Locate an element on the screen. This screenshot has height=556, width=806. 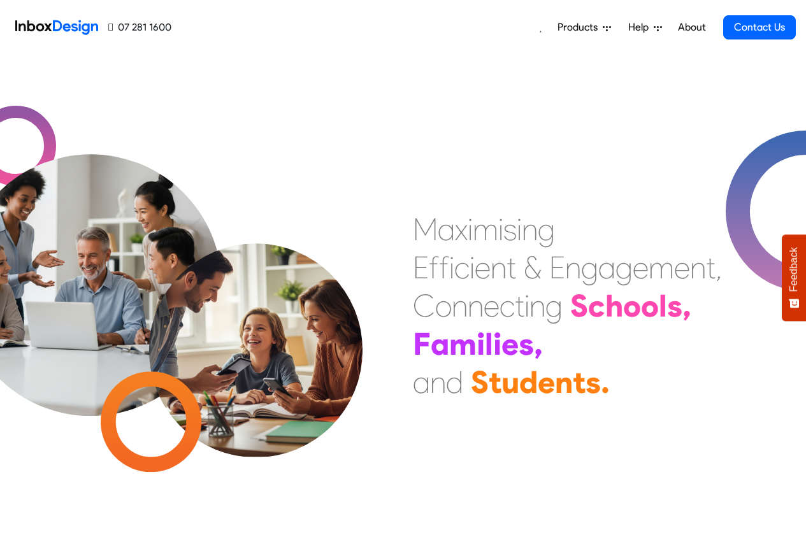
div: h is located at coordinates (614, 306).